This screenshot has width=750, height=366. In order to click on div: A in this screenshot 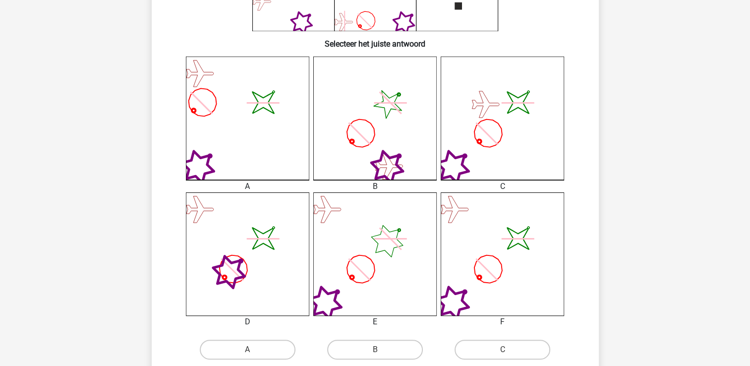, I will do `click(247, 186)`.